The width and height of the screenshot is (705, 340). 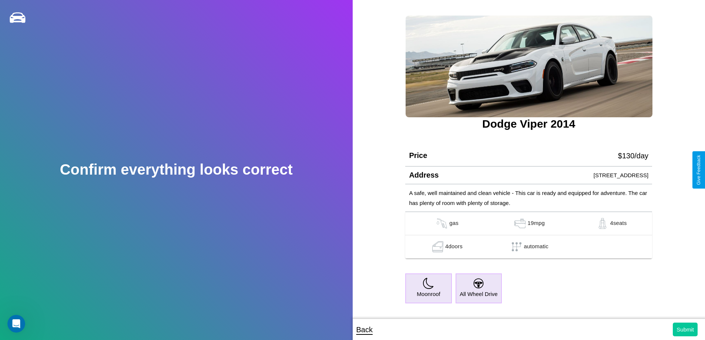 I want to click on p: $ 130 /day, so click(x=633, y=156).